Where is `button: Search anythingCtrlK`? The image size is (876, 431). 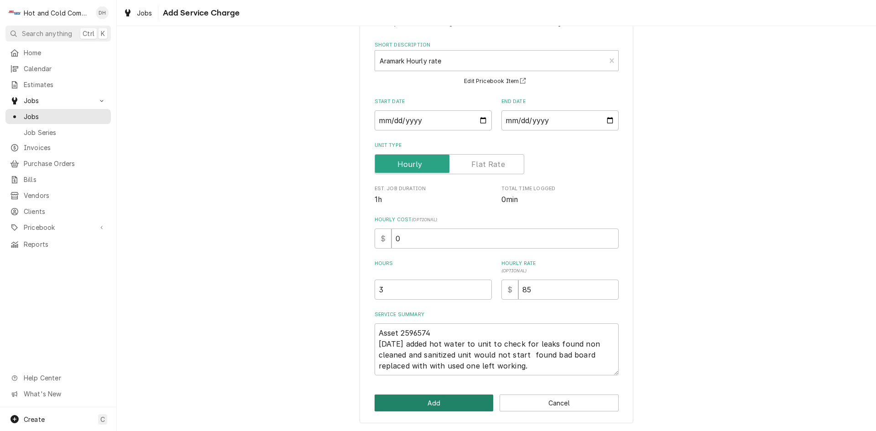
button: Search anythingCtrlK is located at coordinates (58, 33).